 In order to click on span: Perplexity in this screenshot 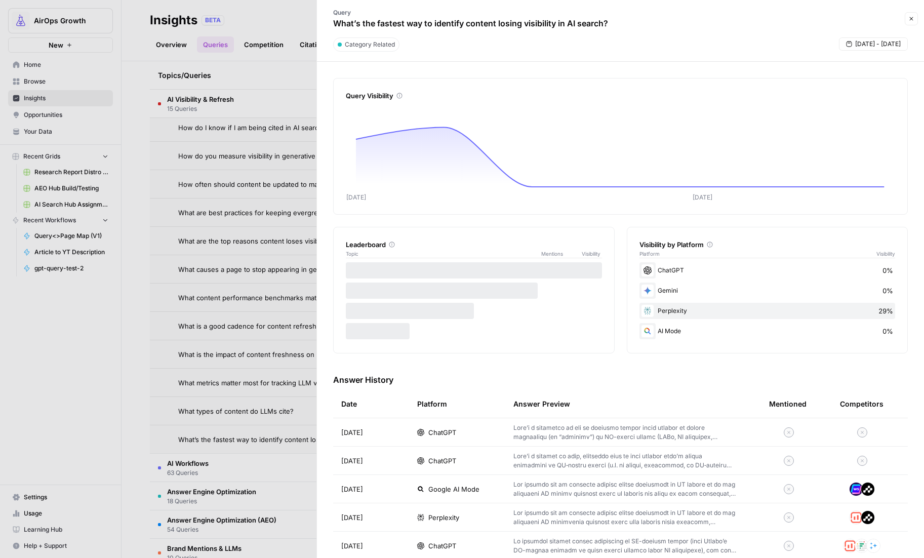, I will do `click(444, 518)`.